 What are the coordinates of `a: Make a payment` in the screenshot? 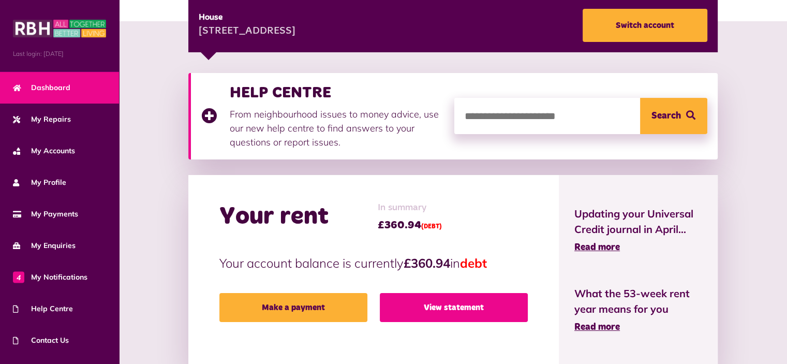 It's located at (293, 307).